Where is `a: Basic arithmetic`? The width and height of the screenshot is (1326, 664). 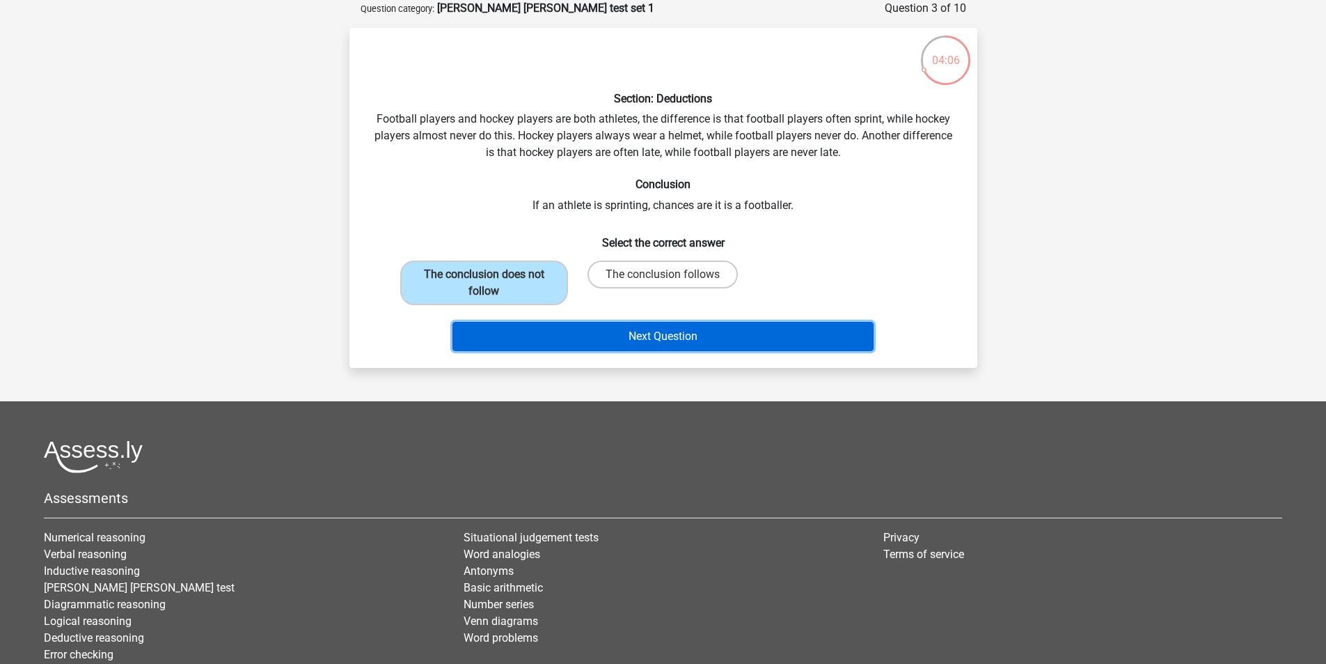
a: Basic arithmetic is located at coordinates (503, 587).